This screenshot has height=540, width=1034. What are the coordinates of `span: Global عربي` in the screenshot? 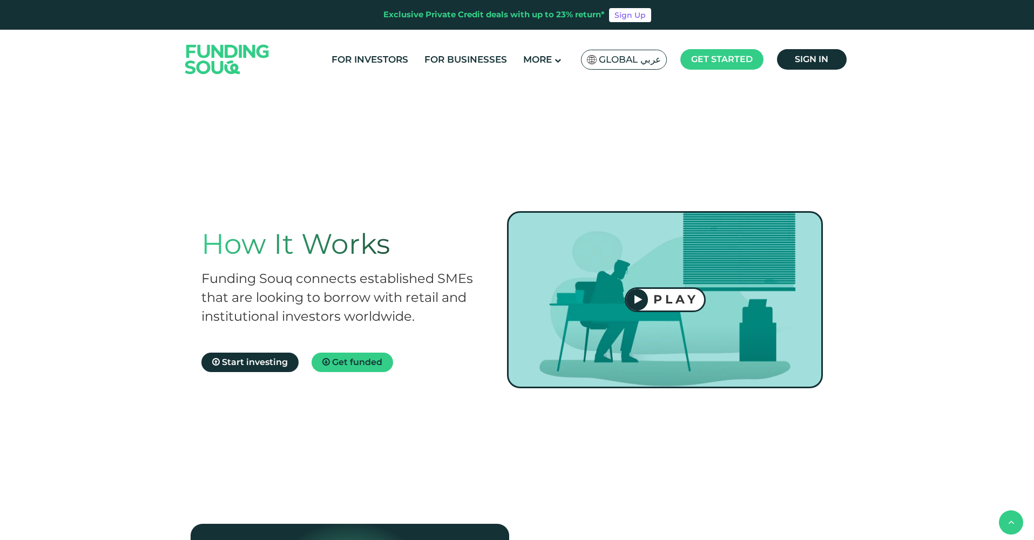 It's located at (630, 59).